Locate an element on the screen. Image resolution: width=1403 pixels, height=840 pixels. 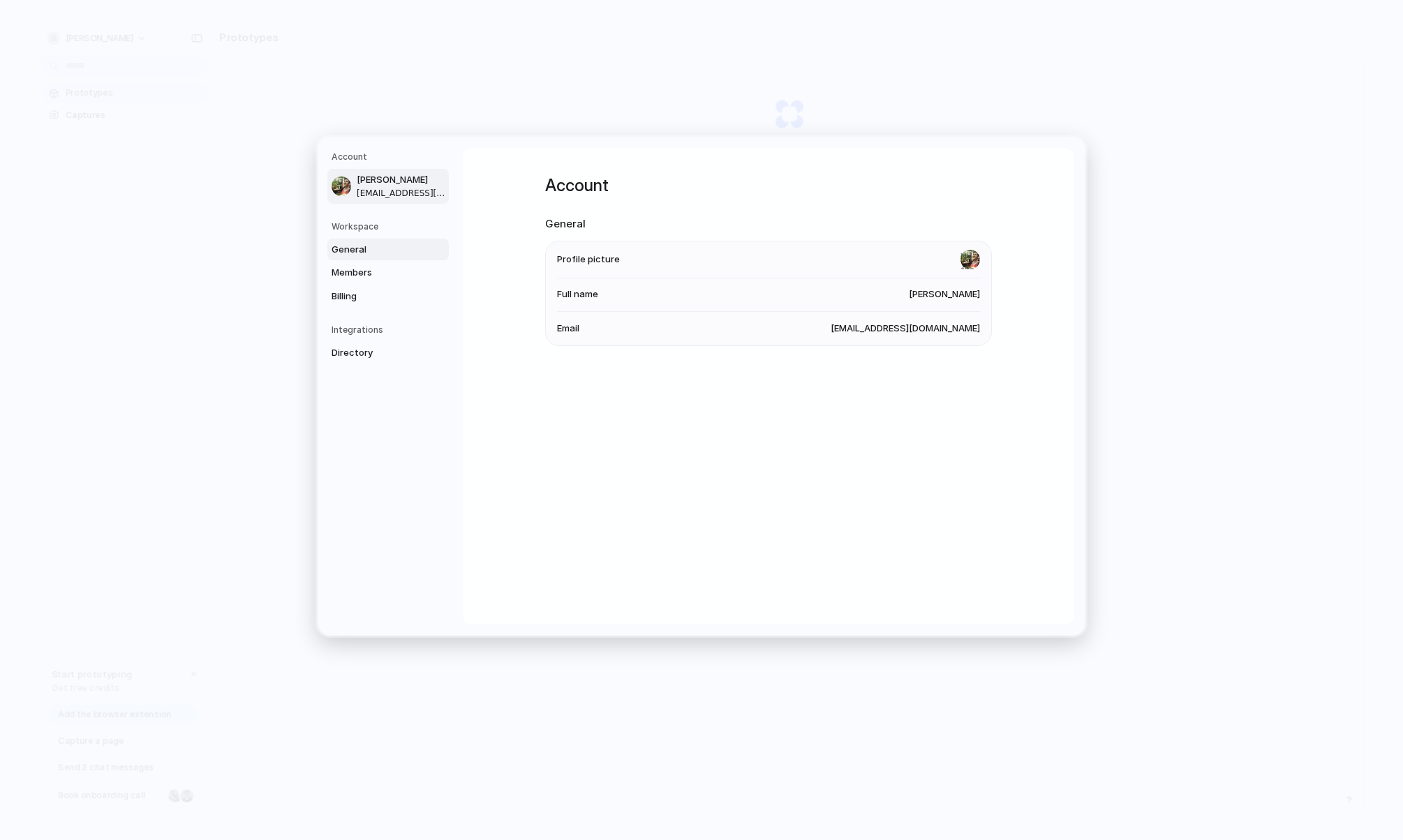
a: Directory is located at coordinates (388, 353).